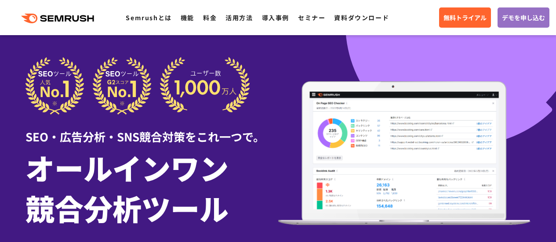  What do you see at coordinates (523, 18) in the screenshot?
I see `a: デモを申し込む` at bounding box center [523, 18].